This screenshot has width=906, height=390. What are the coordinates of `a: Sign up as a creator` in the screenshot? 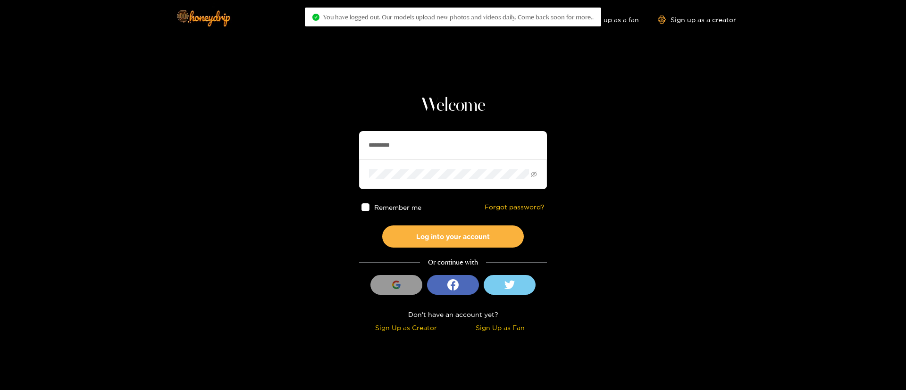 It's located at (697, 19).